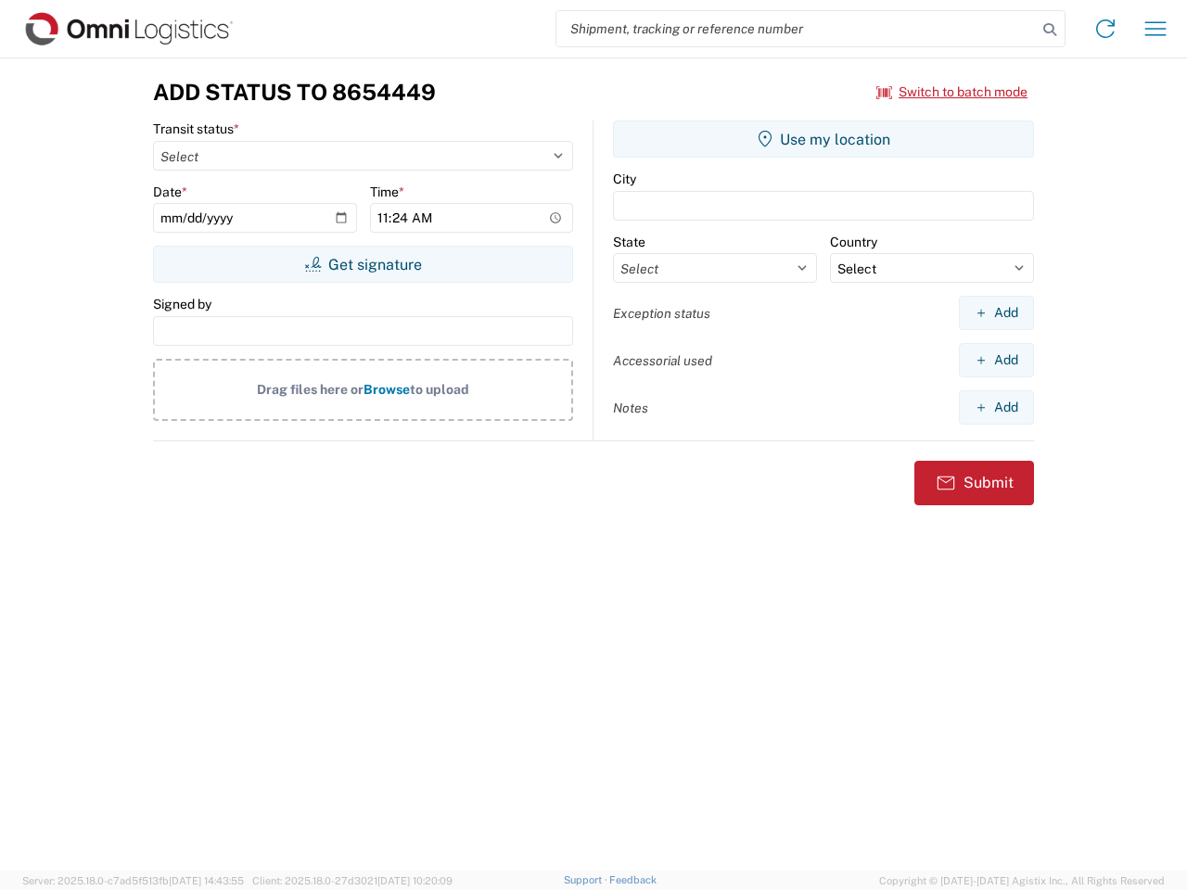 Image resolution: width=1187 pixels, height=890 pixels. What do you see at coordinates (974, 483) in the screenshot?
I see `button: Submit` at bounding box center [974, 483].